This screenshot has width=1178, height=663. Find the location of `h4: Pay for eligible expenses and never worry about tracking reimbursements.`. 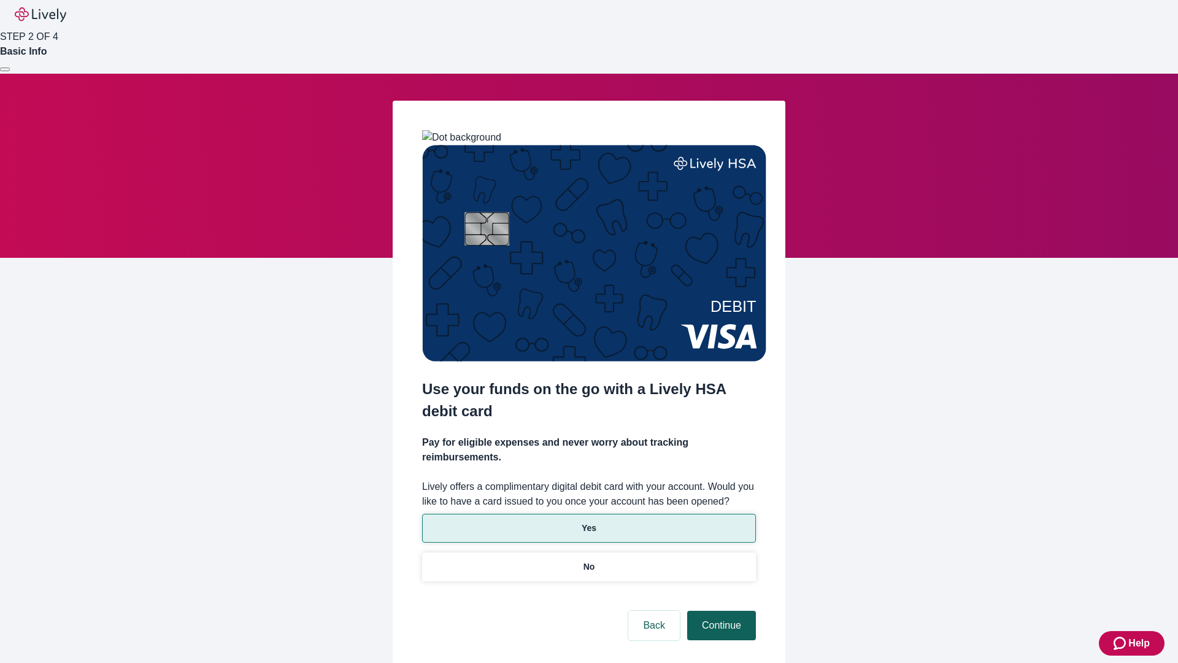

h4: Pay for eligible expenses and never worry about tracking reimbursements. is located at coordinates (589, 450).